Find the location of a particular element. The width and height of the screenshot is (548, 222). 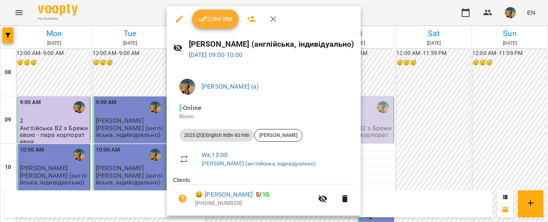

a: We , 13:00 is located at coordinates (214, 155).